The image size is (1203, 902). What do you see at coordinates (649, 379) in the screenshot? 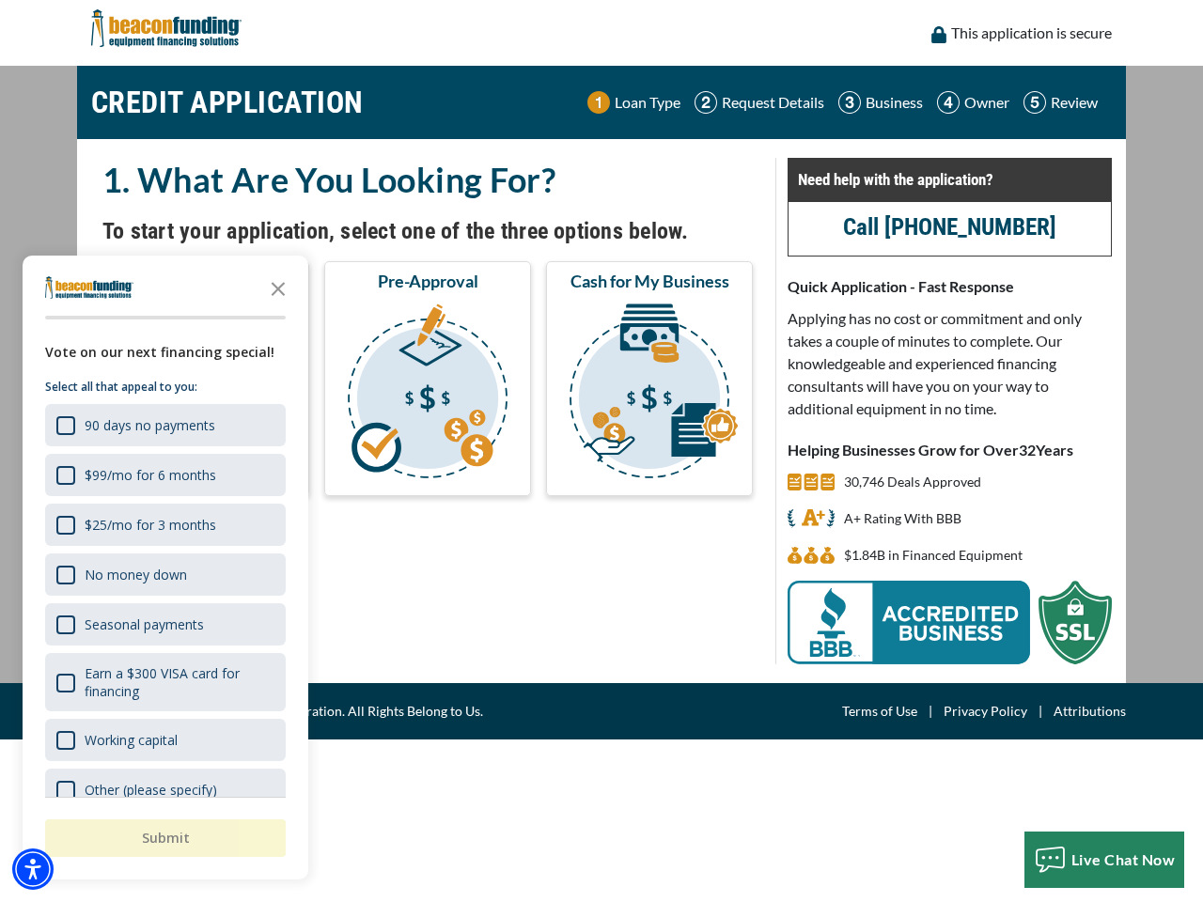
I see `button: Cash for My Business` at bounding box center [649, 379].